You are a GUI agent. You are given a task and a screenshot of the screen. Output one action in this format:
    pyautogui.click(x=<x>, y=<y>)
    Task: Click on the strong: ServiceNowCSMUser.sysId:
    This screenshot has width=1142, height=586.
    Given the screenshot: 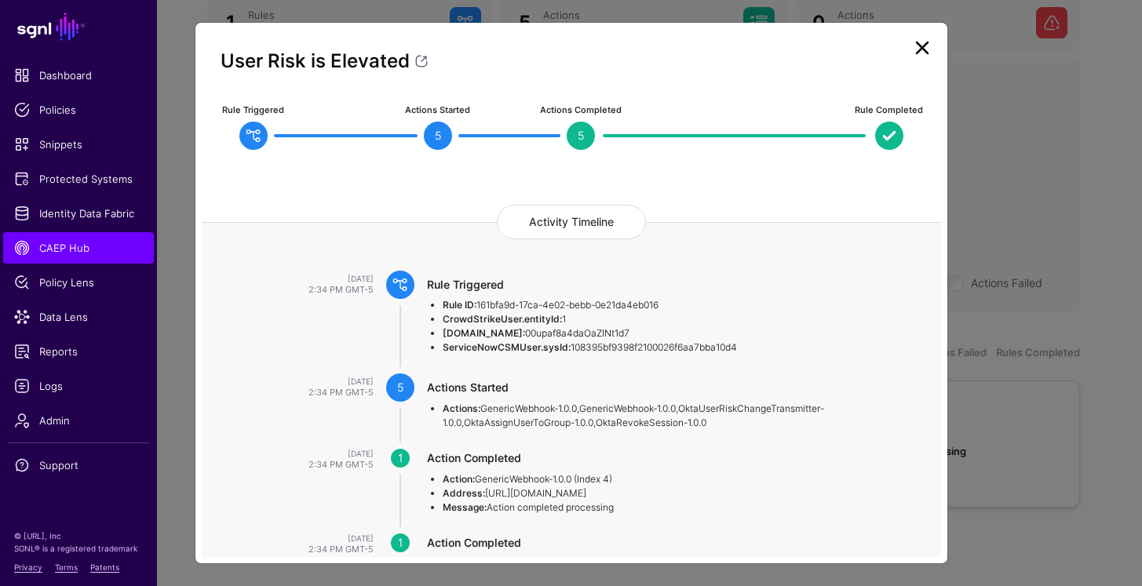 What is the action you would take?
    pyautogui.click(x=506, y=347)
    